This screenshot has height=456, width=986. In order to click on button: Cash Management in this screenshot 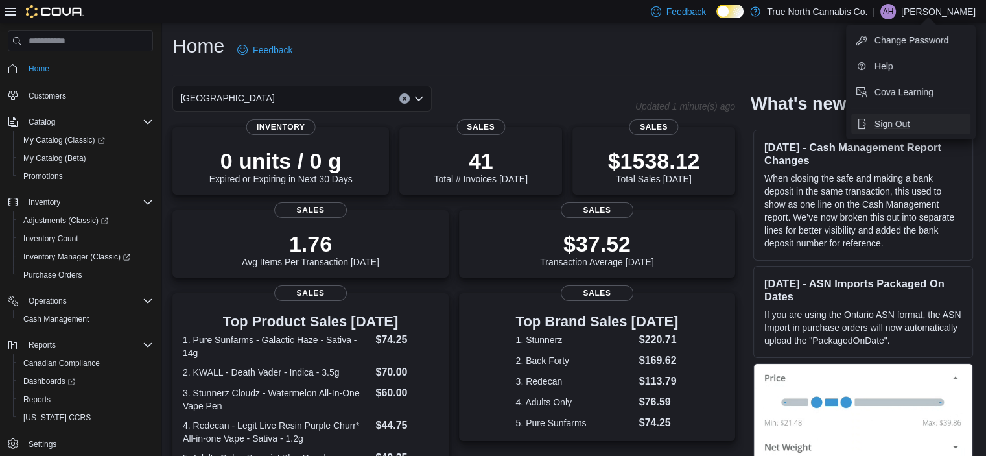, I will do `click(86, 319)`.